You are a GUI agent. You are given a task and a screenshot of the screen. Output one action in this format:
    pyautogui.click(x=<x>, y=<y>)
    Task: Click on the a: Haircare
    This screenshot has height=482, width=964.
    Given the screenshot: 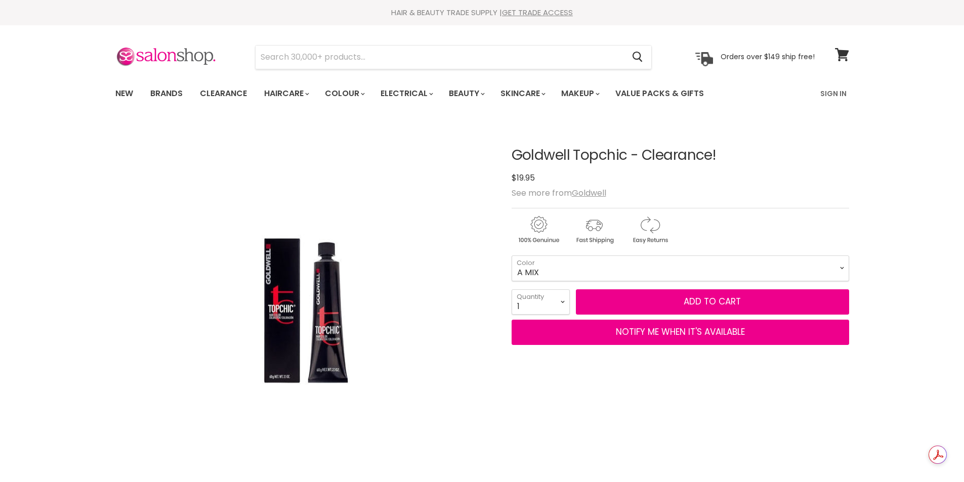 What is the action you would take?
    pyautogui.click(x=286, y=94)
    